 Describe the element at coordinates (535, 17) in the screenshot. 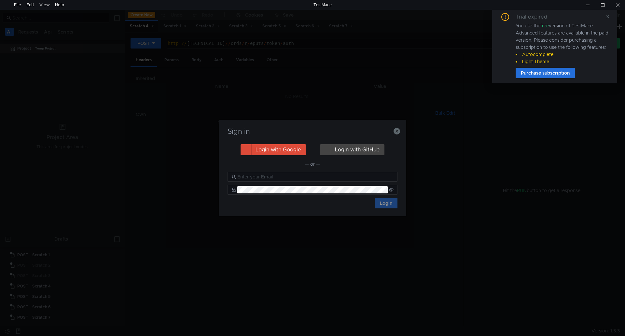

I see `div: Trial expired` at that location.